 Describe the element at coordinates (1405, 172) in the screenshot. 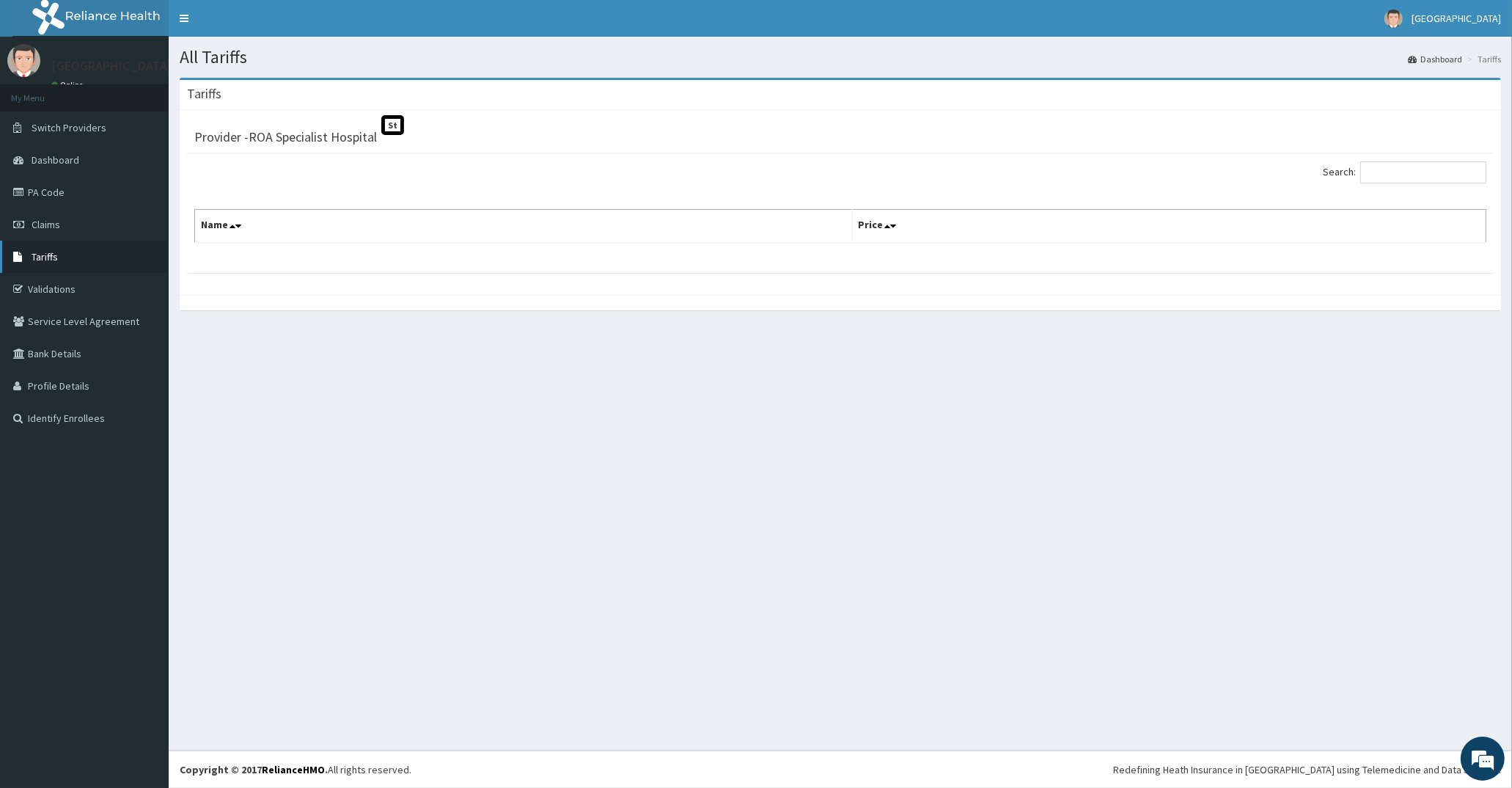

I see `label: Search:` at that location.